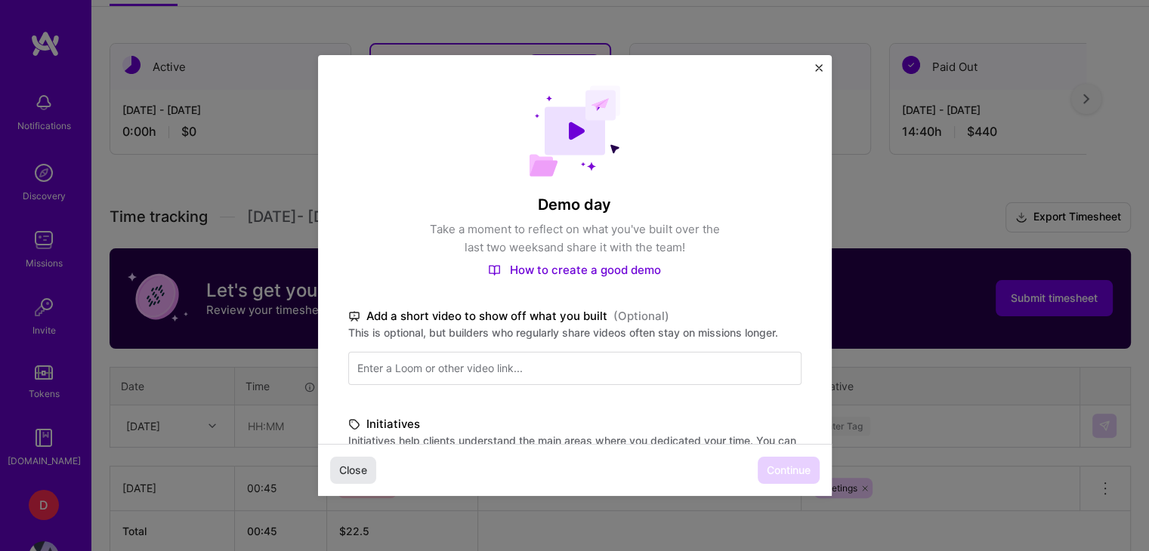 This screenshot has width=1149, height=551. Describe the element at coordinates (575, 131) in the screenshot. I see `img: Demo day` at that location.